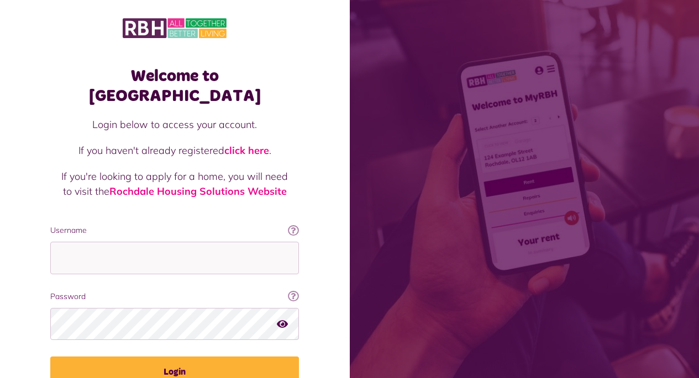 This screenshot has width=699, height=378. What do you see at coordinates (174, 124) in the screenshot?
I see `p: Login below to access your account.` at bounding box center [174, 124].